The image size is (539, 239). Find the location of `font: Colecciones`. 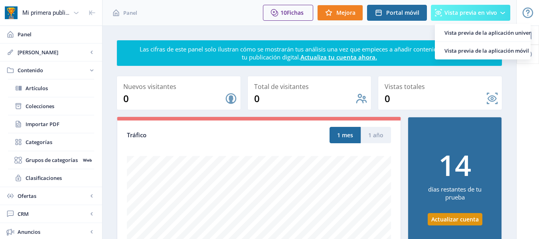

font: Colecciones is located at coordinates (40, 106).